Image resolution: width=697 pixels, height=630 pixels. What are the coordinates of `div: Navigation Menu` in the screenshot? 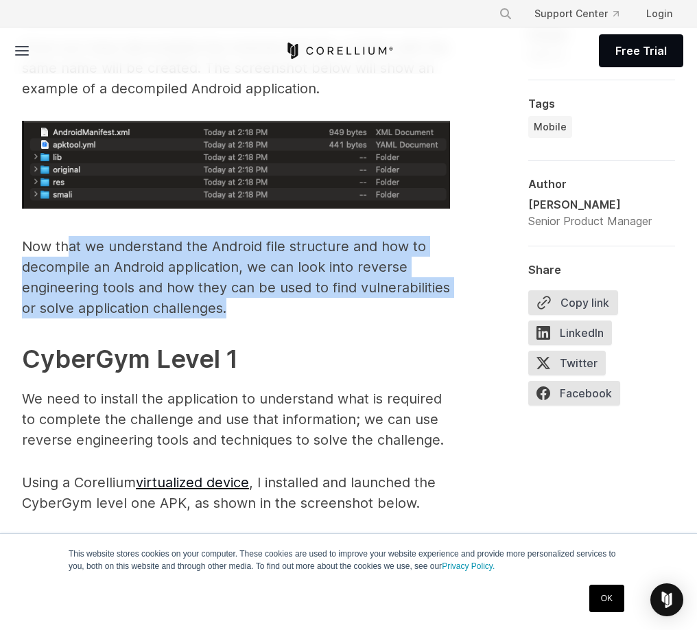 It's located at (585, 14).